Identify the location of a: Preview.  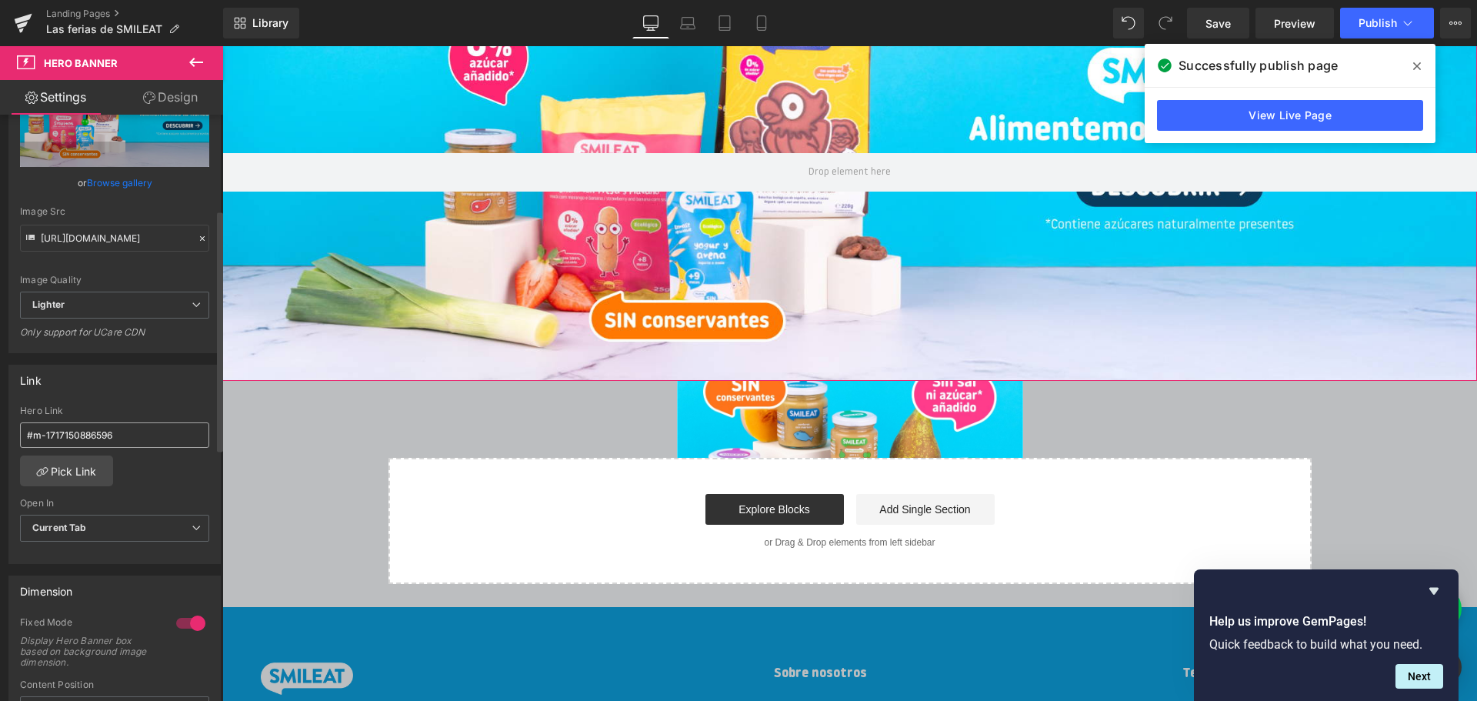
(1294, 23).